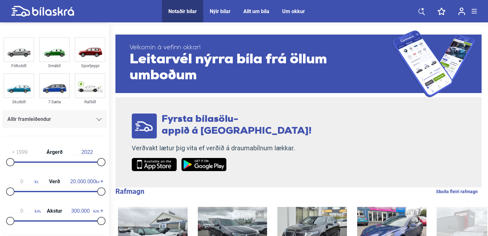  I want to click on div: Um okkur, so click(293, 11).